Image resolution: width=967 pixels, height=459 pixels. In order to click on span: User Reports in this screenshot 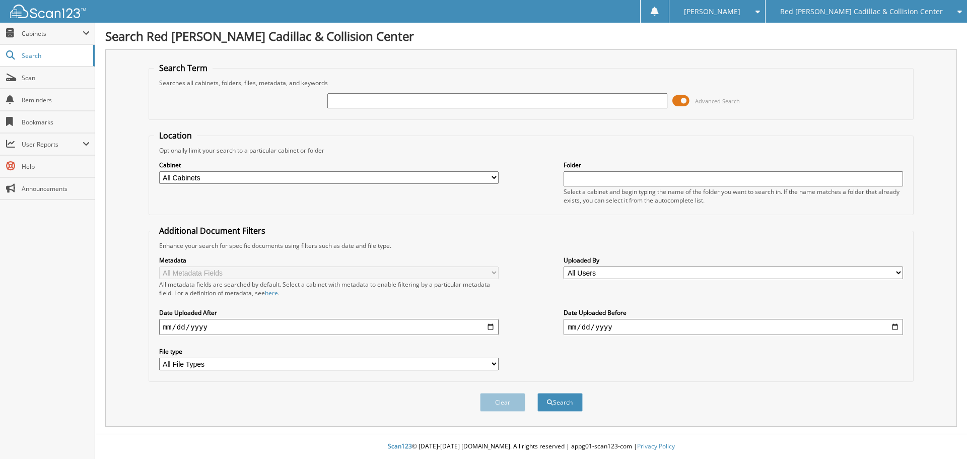, I will do `click(52, 144)`.